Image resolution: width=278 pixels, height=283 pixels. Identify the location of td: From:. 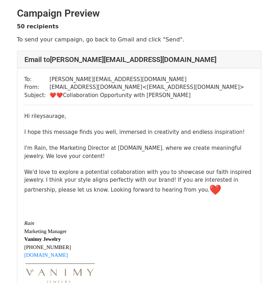
(37, 87).